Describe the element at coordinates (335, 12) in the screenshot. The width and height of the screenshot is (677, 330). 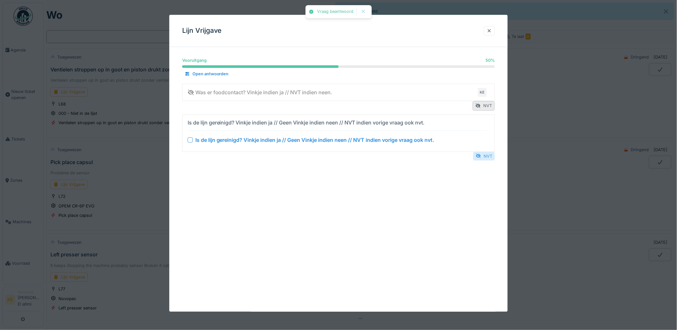
I see `div: Vraag beantwoord` at that location.